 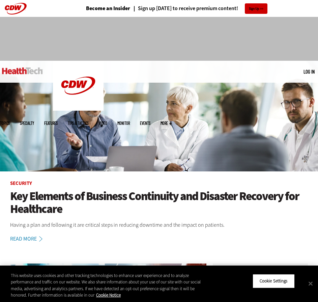 I want to click on a: Tips & Tactics, so click(x=78, y=123).